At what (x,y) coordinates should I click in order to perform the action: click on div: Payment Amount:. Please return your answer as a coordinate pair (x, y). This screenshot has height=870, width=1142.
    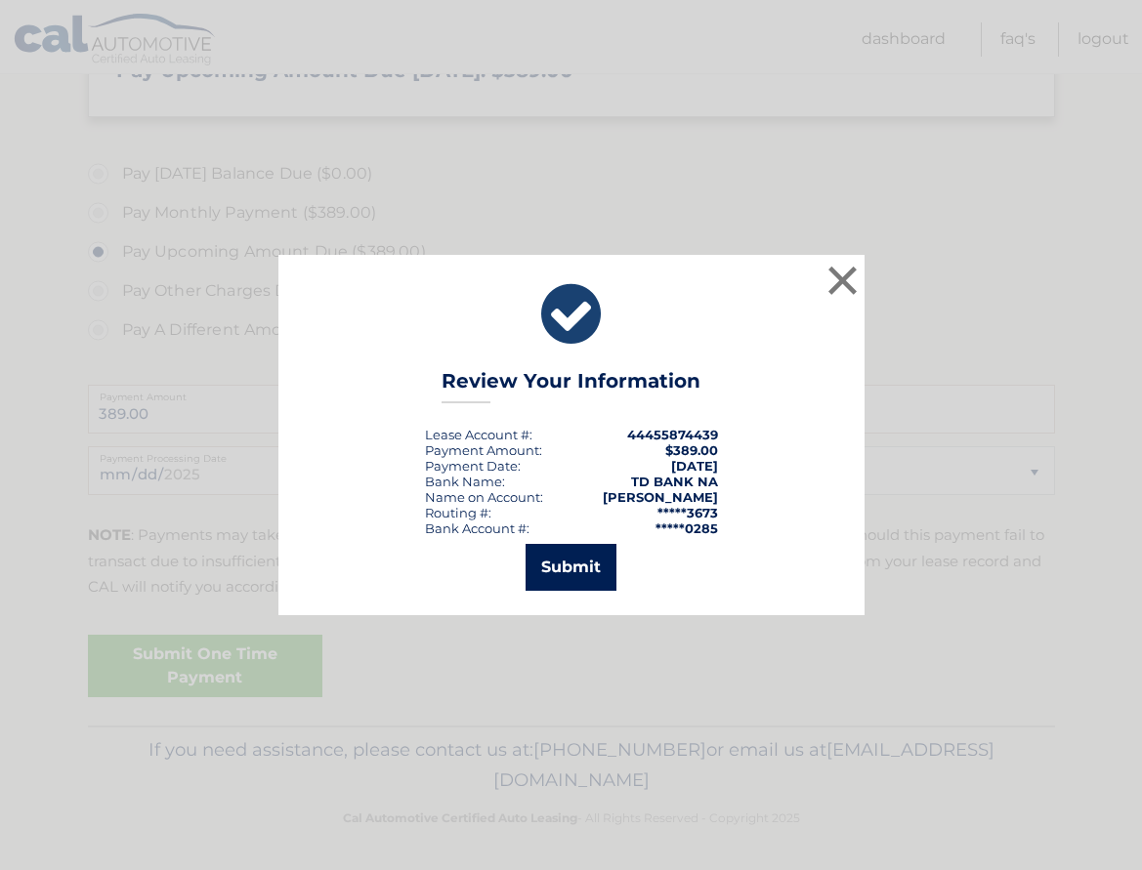
    Looking at the image, I should click on (484, 450).